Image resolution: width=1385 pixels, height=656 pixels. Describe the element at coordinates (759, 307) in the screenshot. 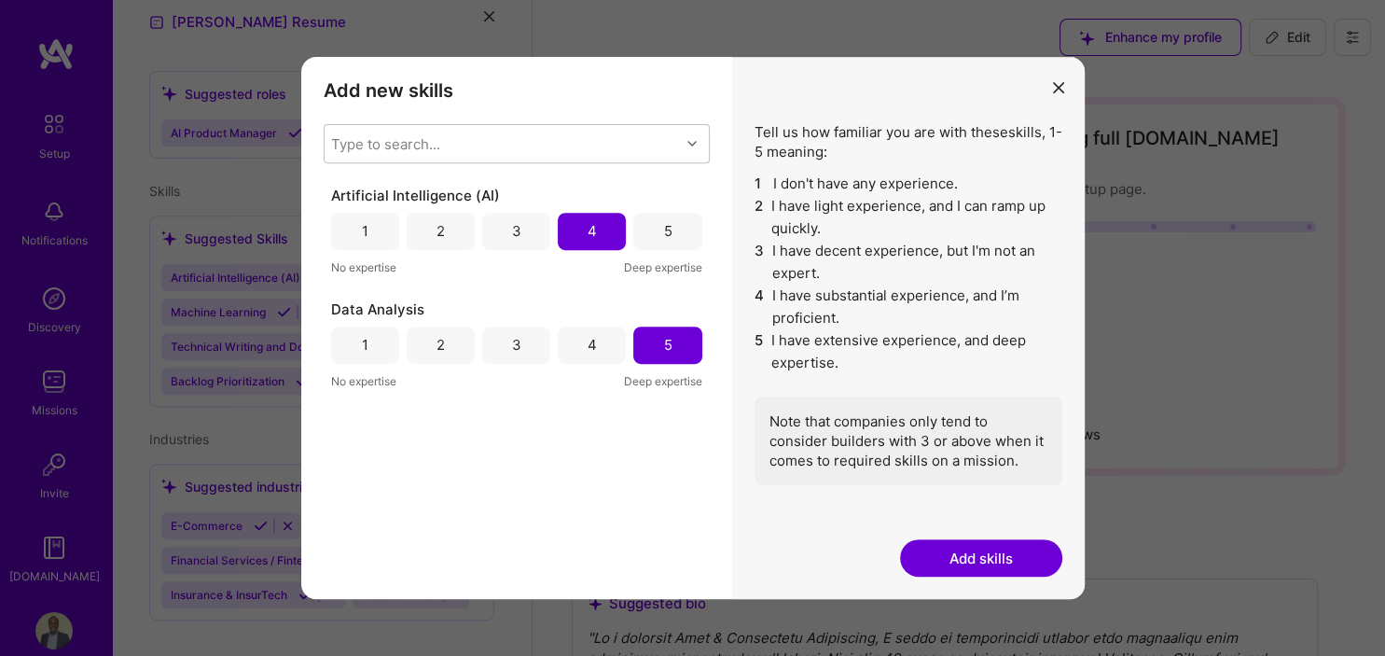

I see `span: 4` at that location.